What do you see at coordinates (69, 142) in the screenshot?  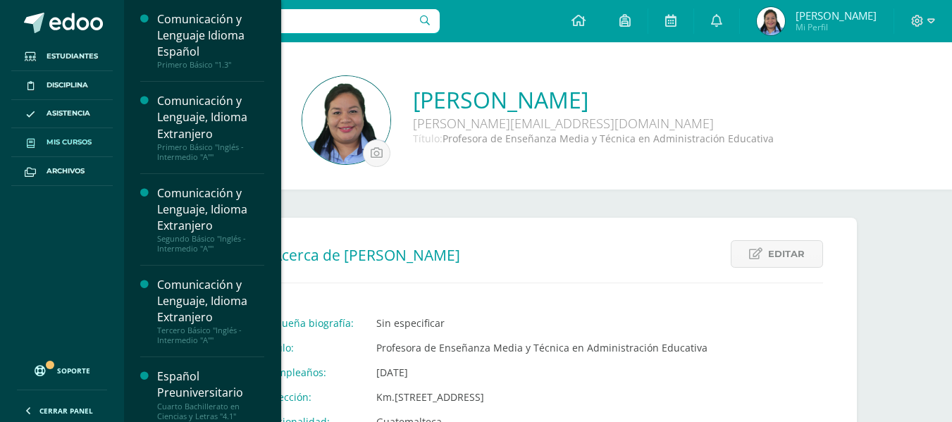 I see `span: Mis cursos` at bounding box center [69, 142].